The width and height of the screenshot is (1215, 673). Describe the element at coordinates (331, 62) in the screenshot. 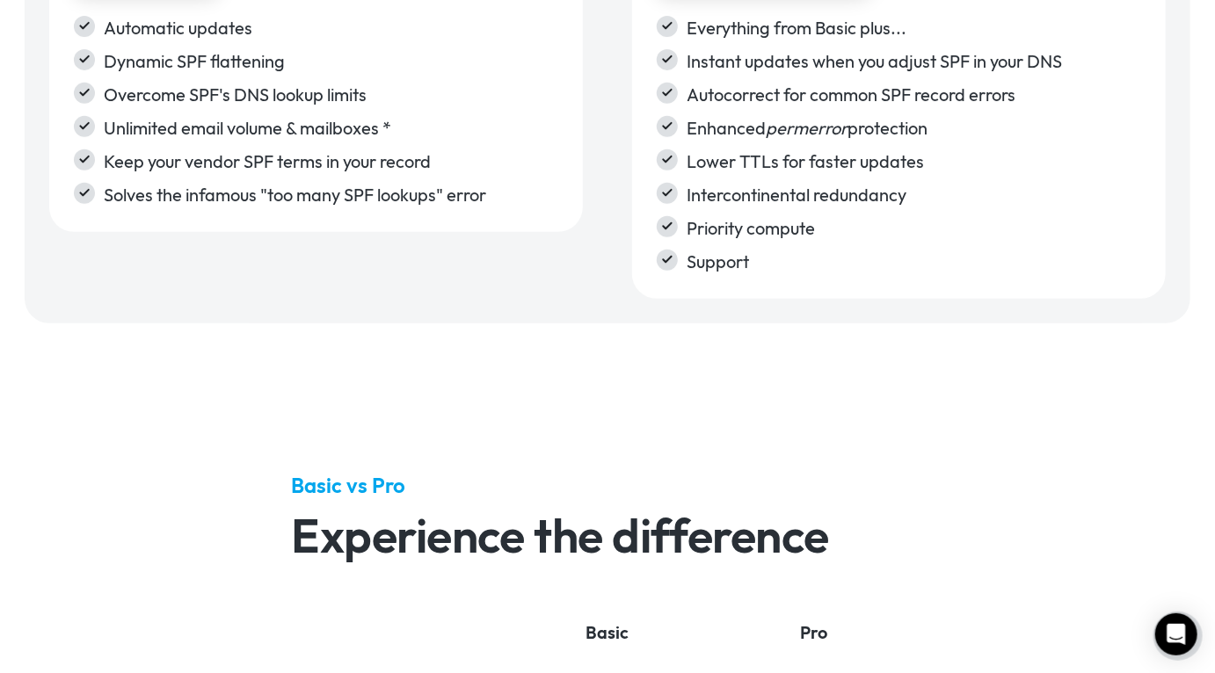

I see `div: Dynamic SPF flattening` at that location.